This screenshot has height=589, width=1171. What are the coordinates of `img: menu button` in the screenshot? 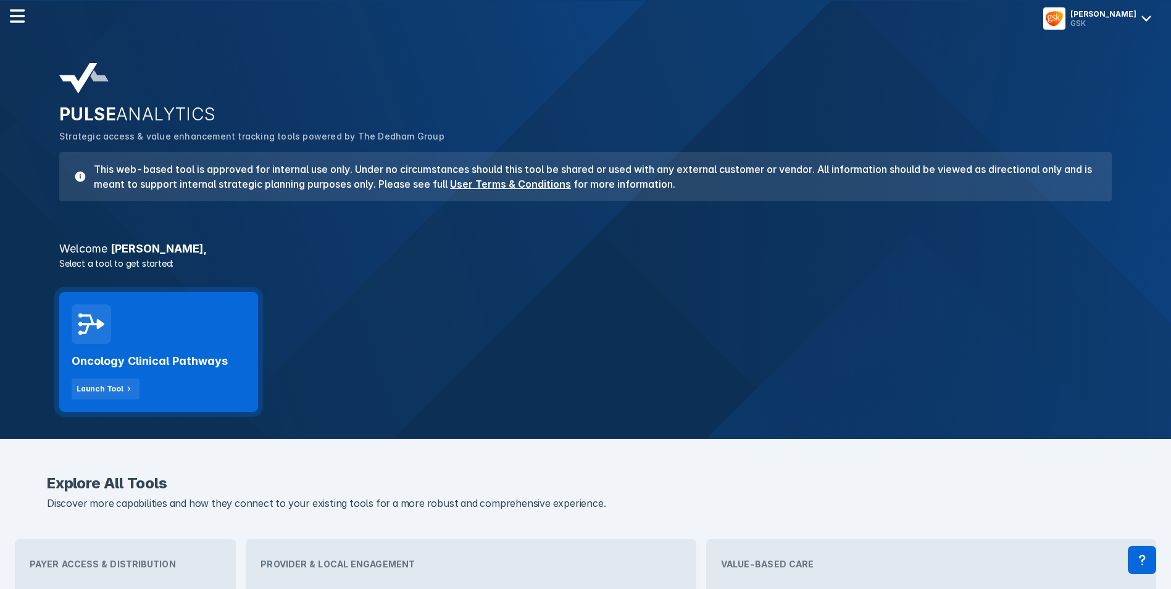 It's located at (1055, 19).